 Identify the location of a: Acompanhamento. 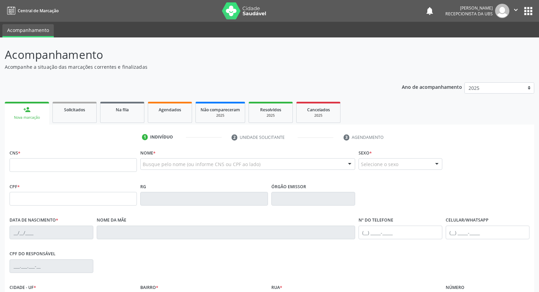
(28, 31).